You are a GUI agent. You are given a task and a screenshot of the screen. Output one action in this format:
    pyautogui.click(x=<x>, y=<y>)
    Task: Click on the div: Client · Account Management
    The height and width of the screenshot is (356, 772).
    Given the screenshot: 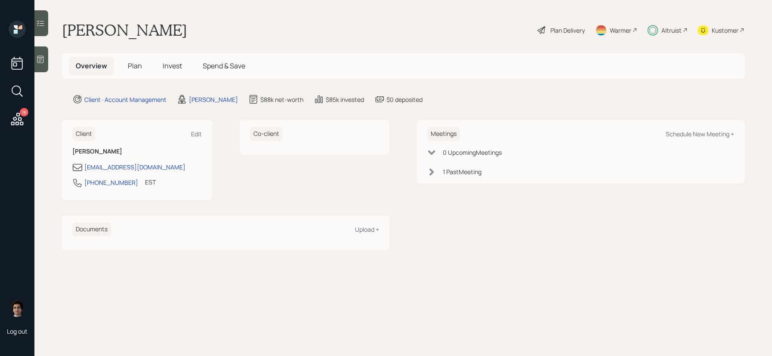 What is the action you would take?
    pyautogui.click(x=125, y=99)
    